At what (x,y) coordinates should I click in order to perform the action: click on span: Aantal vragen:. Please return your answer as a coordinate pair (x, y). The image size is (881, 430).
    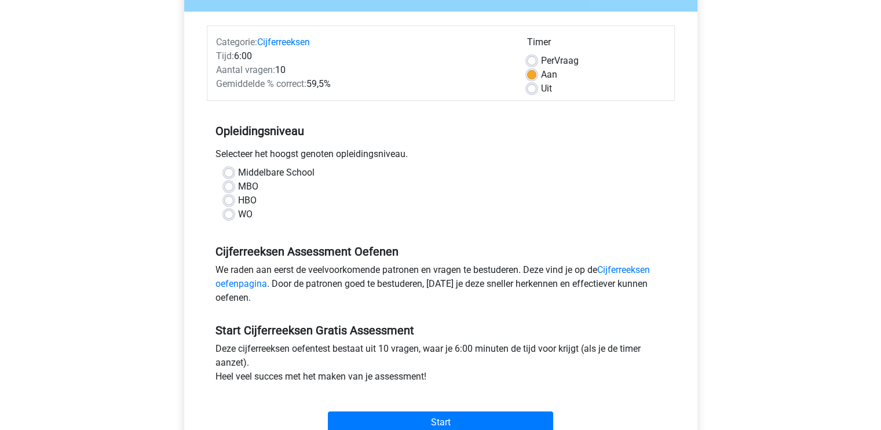
    Looking at the image, I should click on (246, 69).